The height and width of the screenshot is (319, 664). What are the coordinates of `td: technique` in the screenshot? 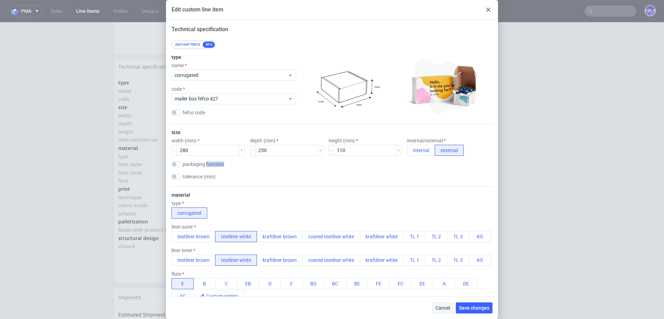 It's located at (183, 175).